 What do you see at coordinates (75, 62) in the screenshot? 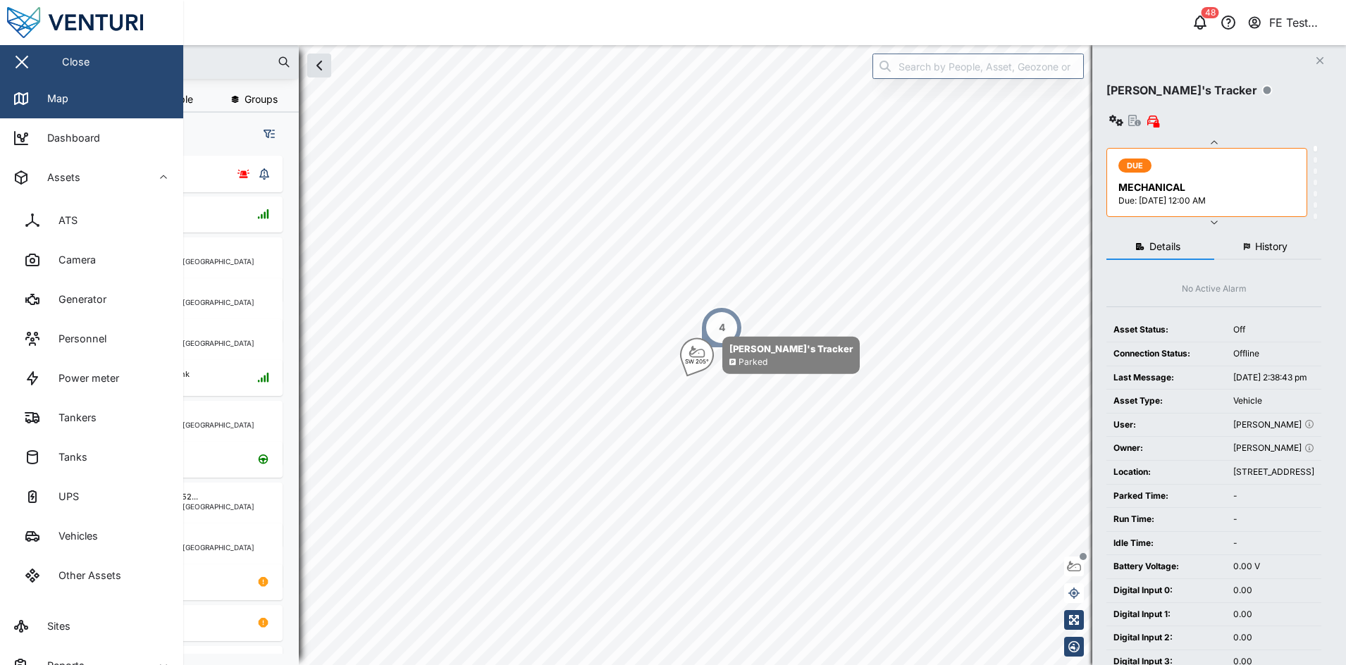
I see `div: Close` at bounding box center [75, 62].